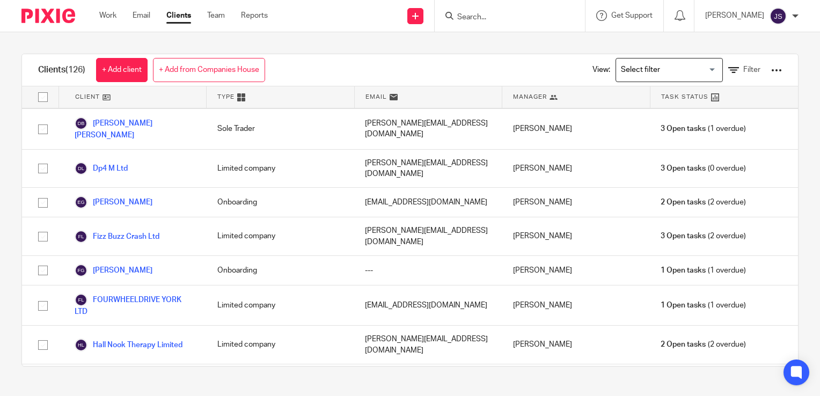  I want to click on img: Pixie, so click(48, 16).